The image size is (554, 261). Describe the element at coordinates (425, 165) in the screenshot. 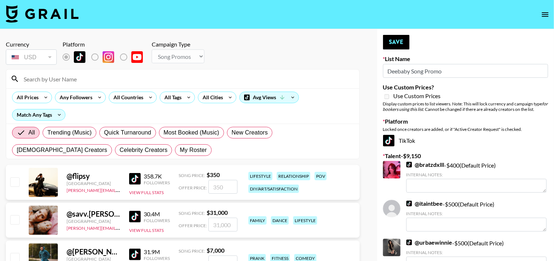

I see `a: @bratzdxlll` at that location.